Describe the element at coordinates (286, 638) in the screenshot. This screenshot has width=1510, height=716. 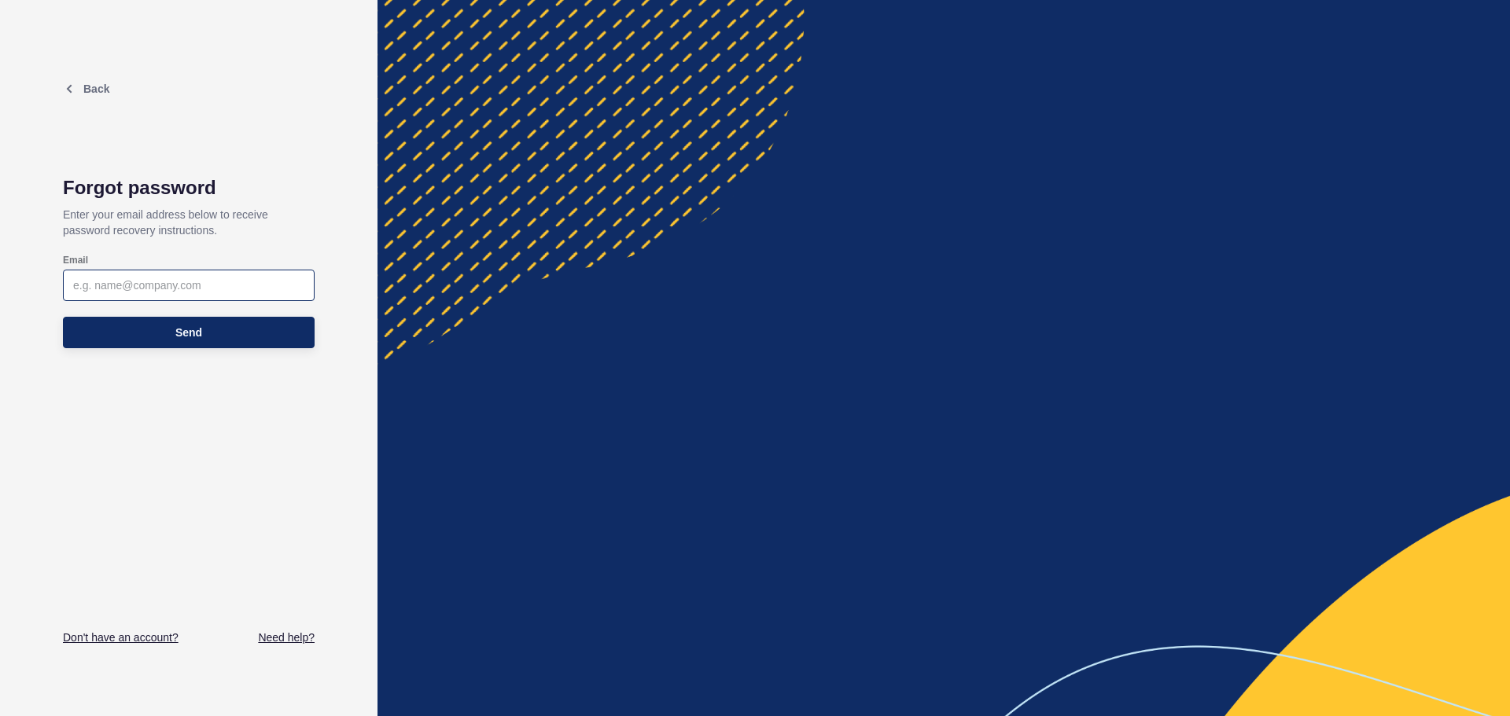
I see `a: Need help?` at that location.